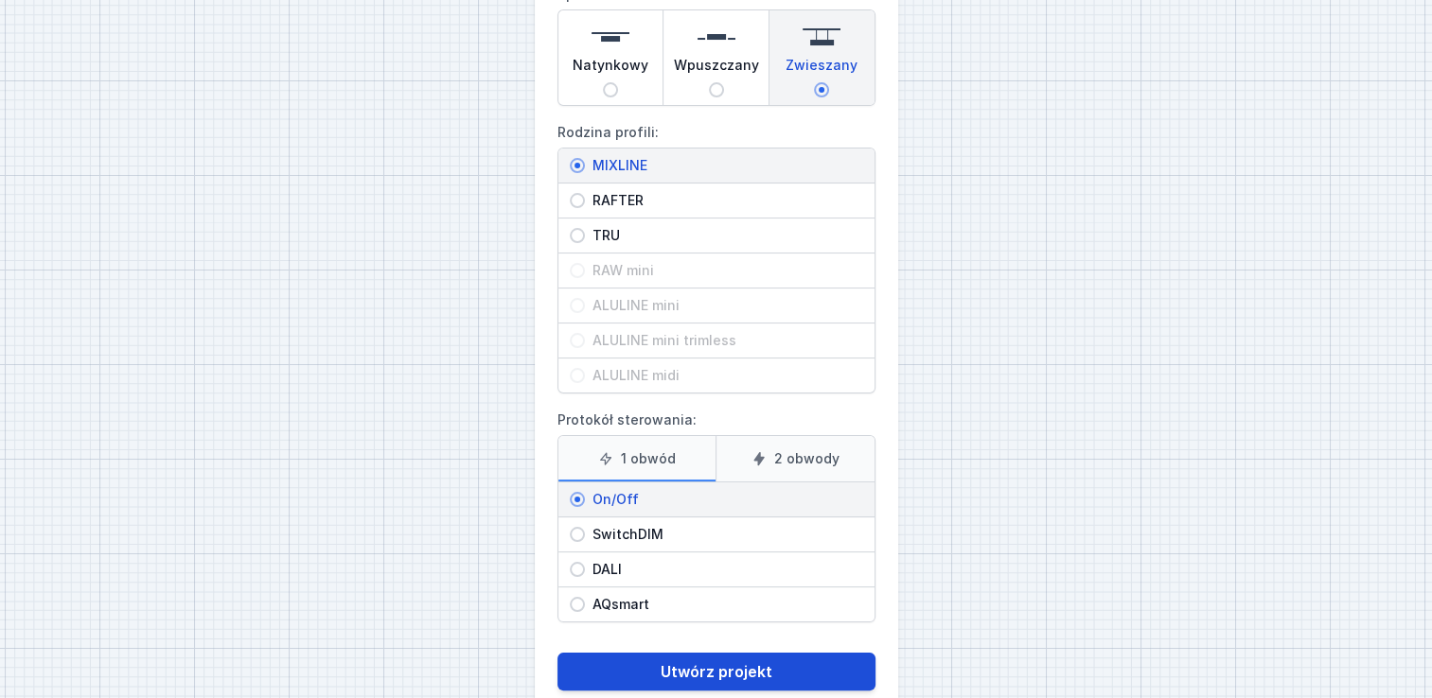 The height and width of the screenshot is (698, 1432). I want to click on input: Natynkowy, so click(610, 90).